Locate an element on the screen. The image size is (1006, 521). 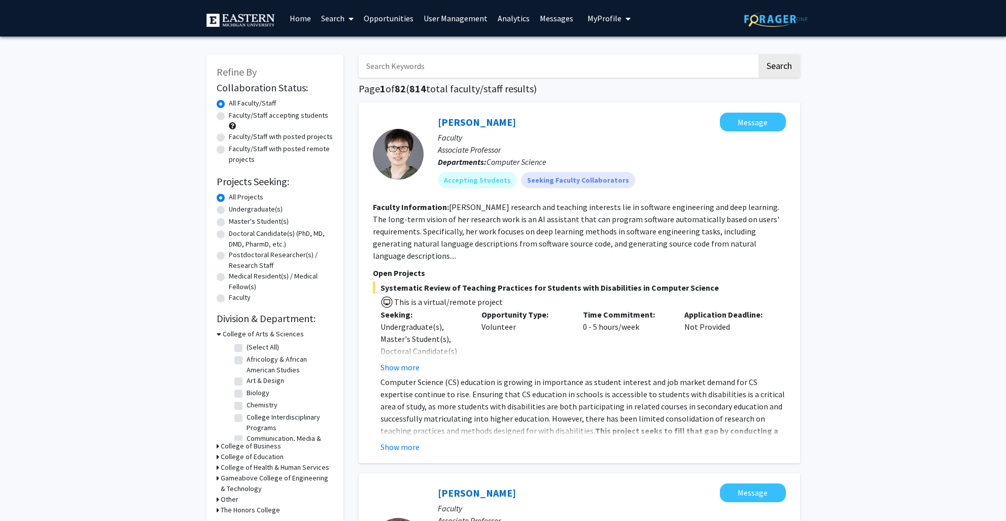
a: Messages is located at coordinates (557, 18).